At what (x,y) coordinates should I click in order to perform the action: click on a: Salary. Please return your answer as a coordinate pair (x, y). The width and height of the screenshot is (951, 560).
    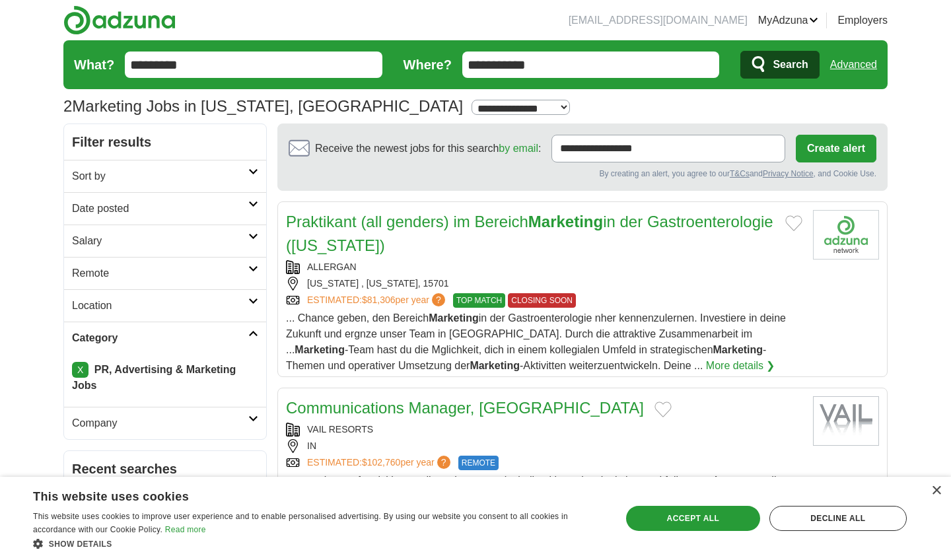
    Looking at the image, I should click on (165, 240).